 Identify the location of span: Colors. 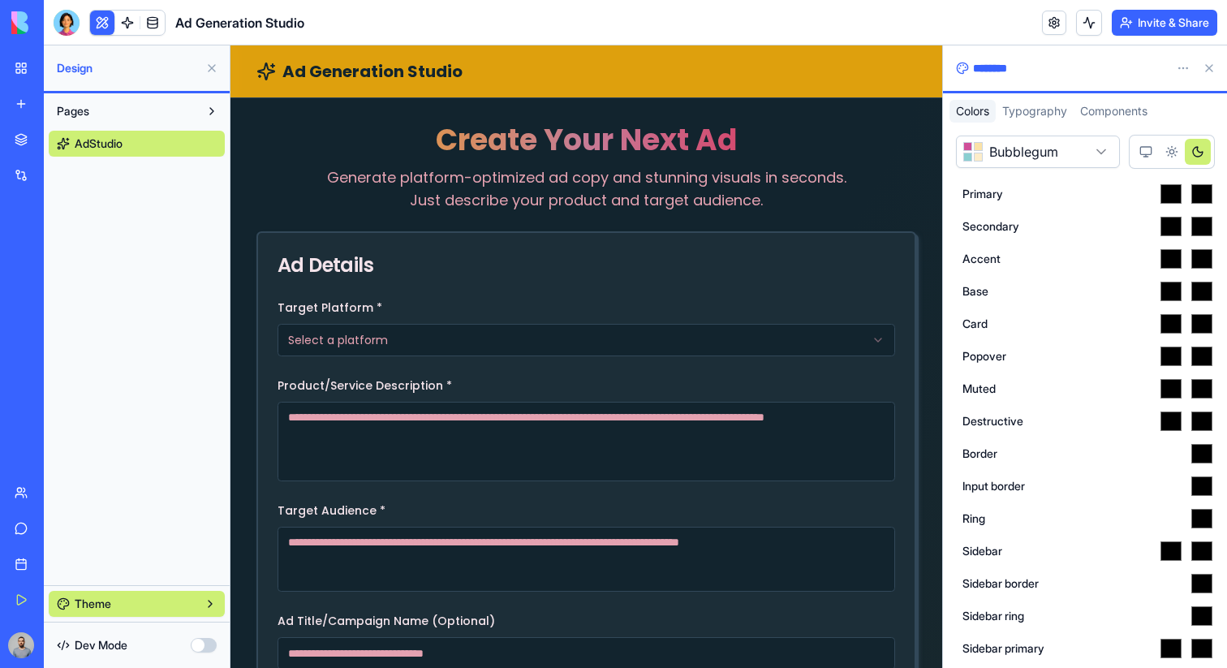
(972, 110).